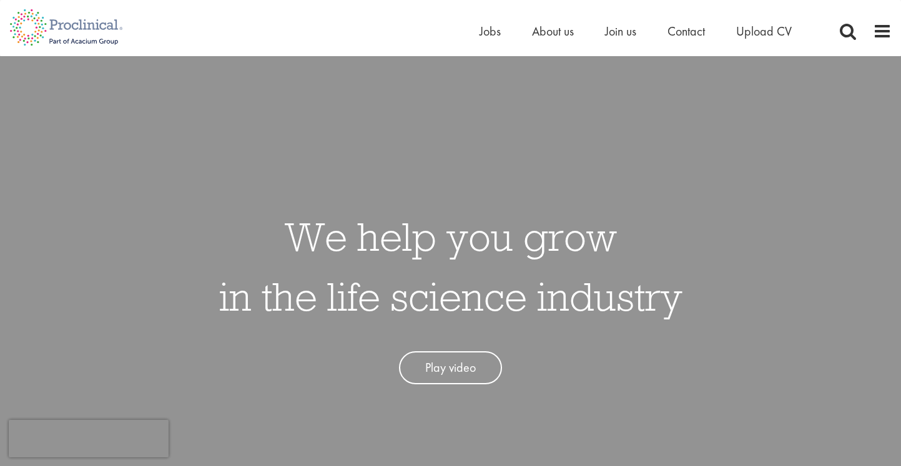  Describe the element at coordinates (763, 31) in the screenshot. I see `a: Upload CV` at that location.